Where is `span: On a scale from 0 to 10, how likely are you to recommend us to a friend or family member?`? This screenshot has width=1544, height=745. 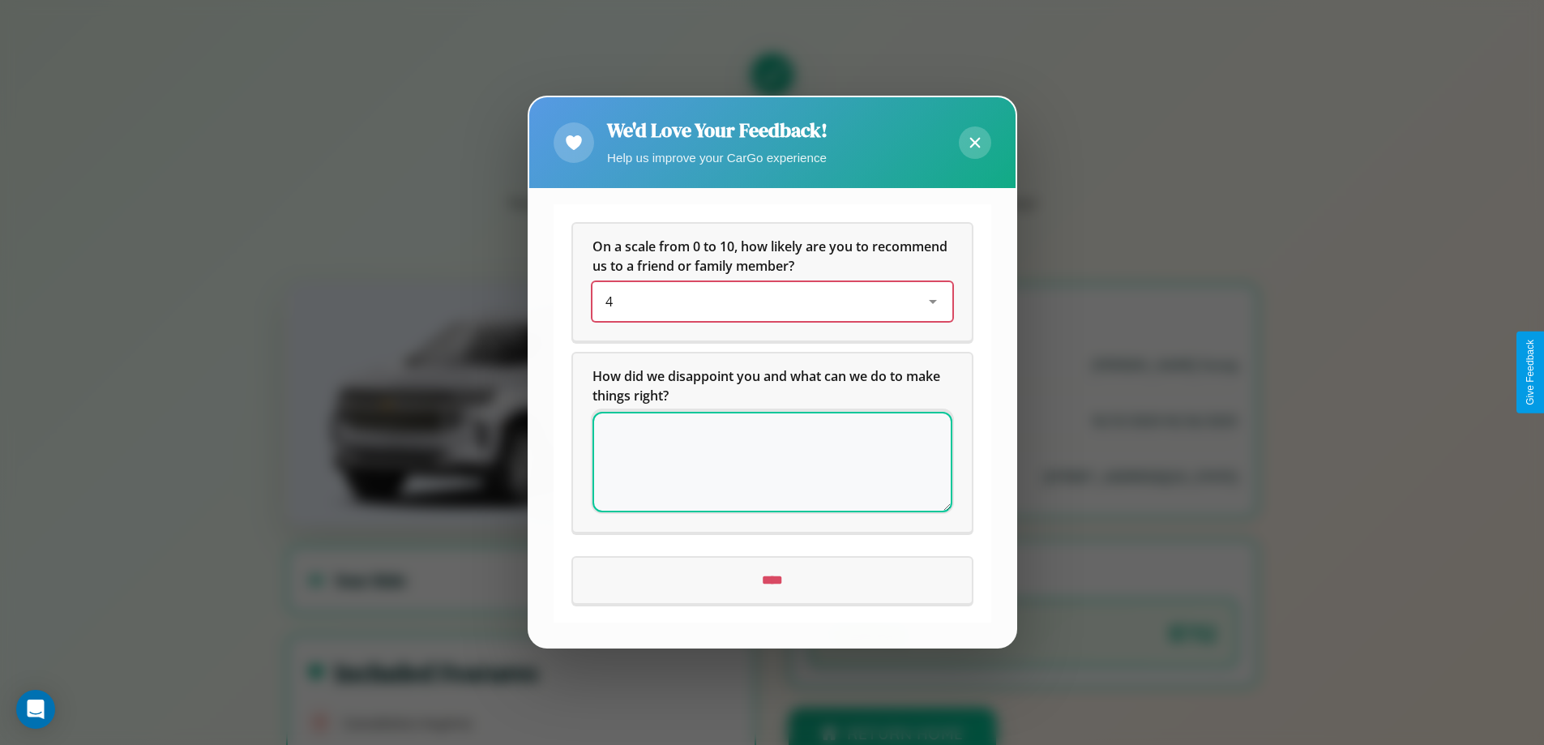
span: On a scale from 0 to 10, how likely are you to recommend us to a friend or family member? is located at coordinates (772, 257).